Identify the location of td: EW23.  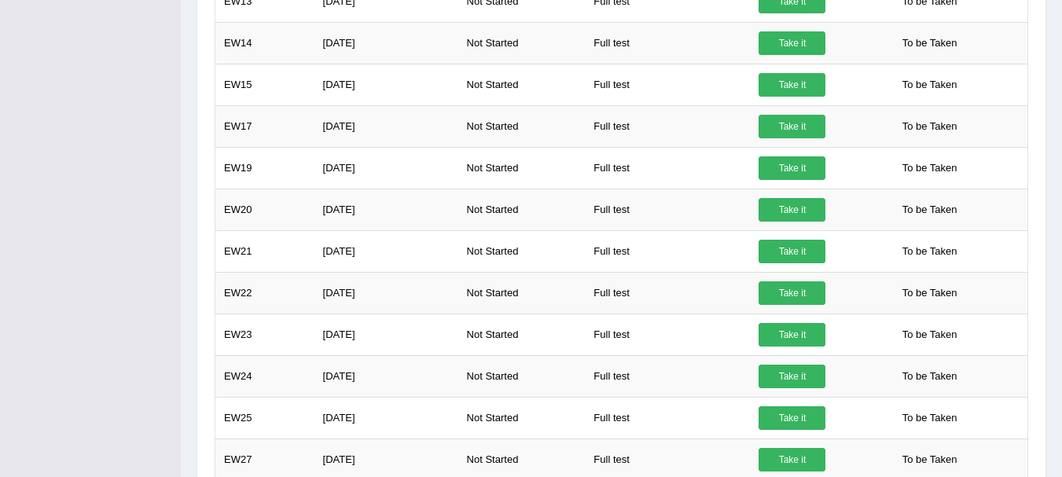
(265, 334).